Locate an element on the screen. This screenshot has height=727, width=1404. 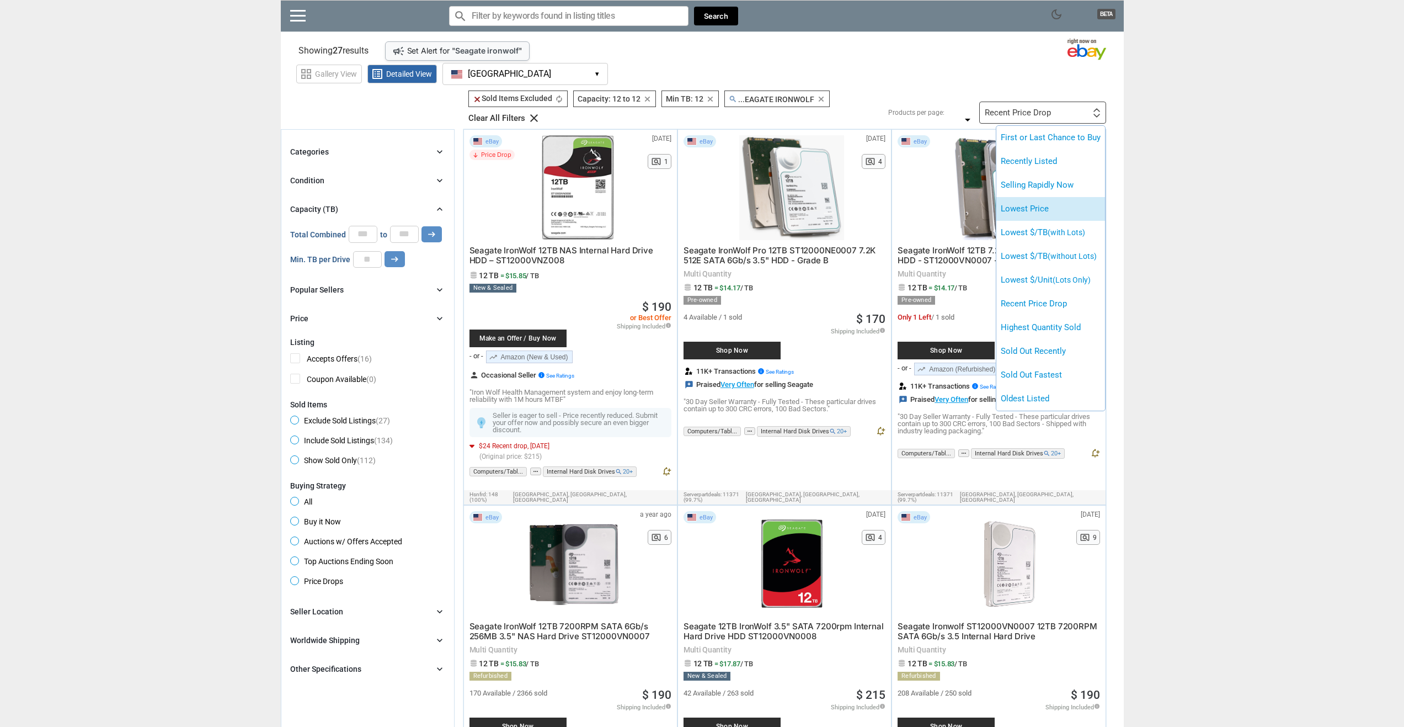
li: Lowest $/Unit is located at coordinates (1051, 280).